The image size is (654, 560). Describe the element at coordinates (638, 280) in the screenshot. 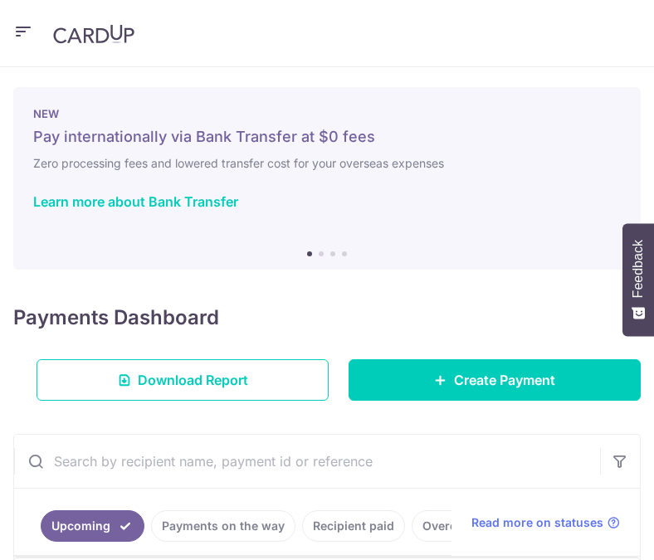

I see `button: Feedback - Show survey` at that location.